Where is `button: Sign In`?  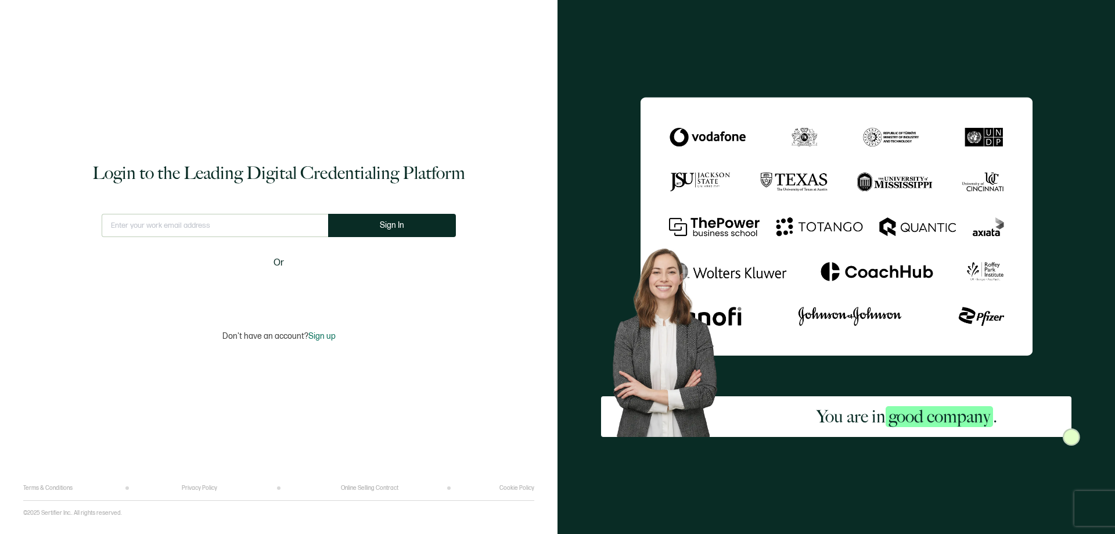
button: Sign In is located at coordinates (392, 225).